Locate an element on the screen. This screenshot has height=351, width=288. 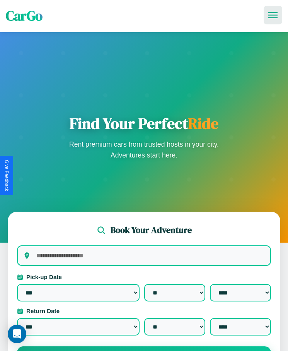
label: Pick-up Date is located at coordinates (144, 277).